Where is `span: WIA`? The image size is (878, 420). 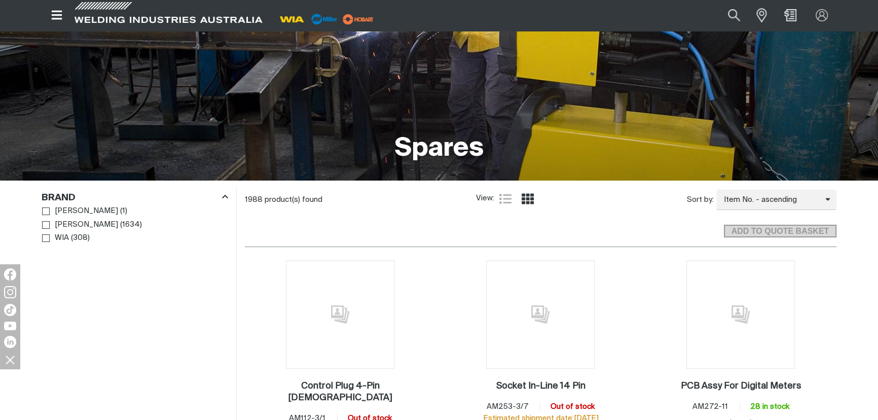 span: WIA is located at coordinates (62, 238).